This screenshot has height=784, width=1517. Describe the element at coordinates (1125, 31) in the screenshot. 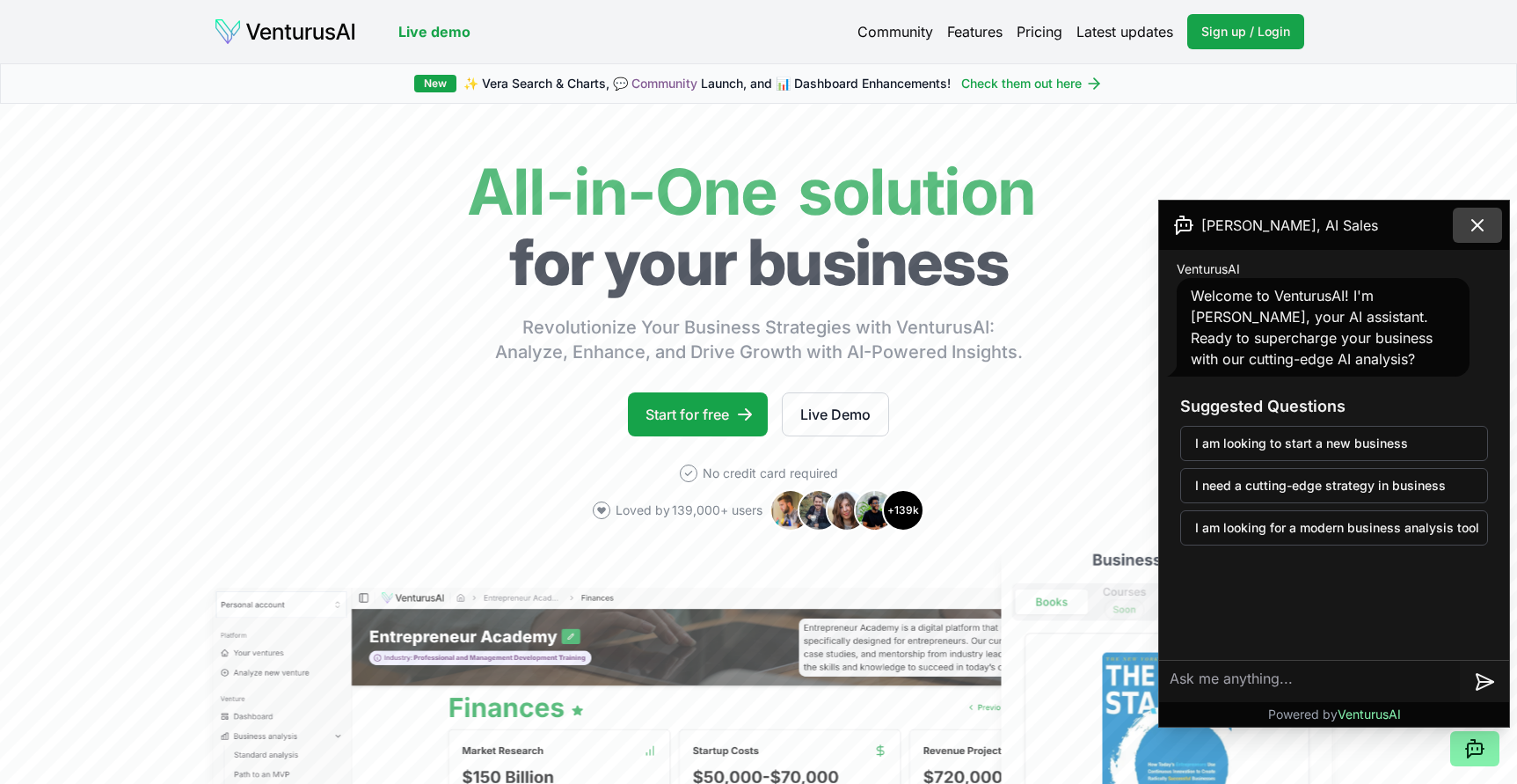

I see `a: Latest updates` at that location.